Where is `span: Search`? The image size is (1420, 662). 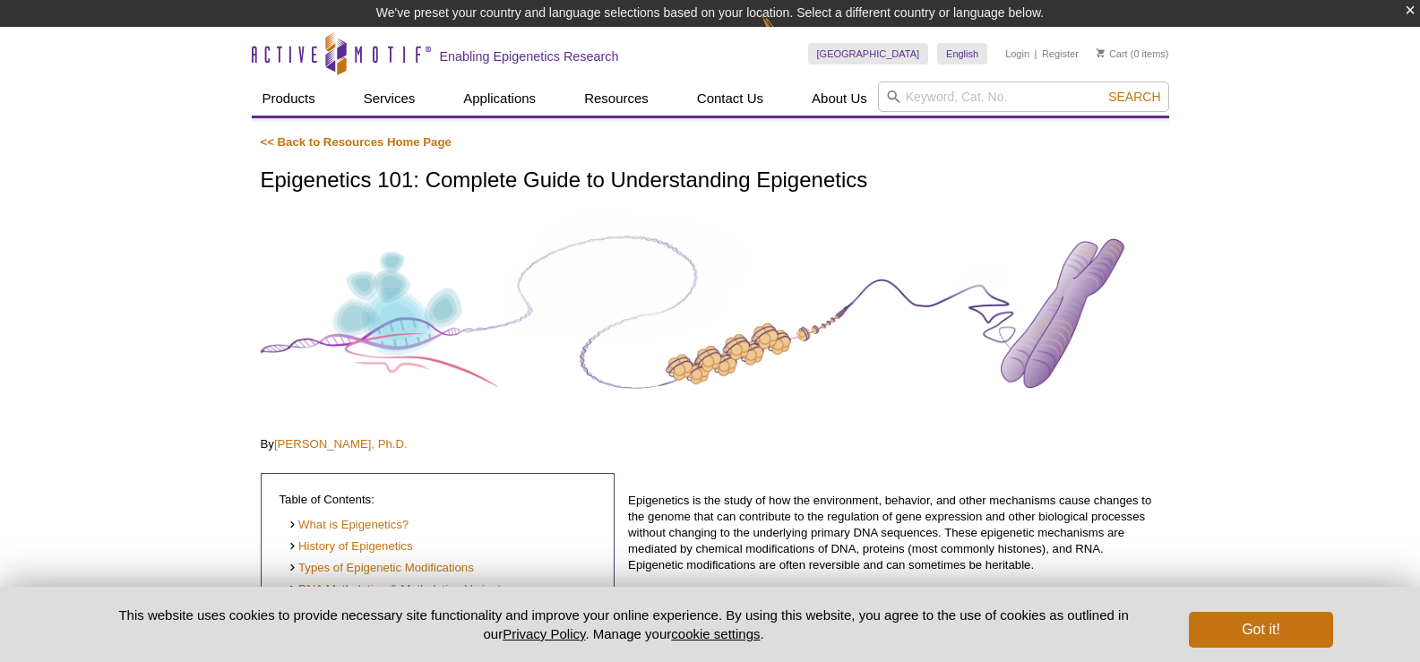 span: Search is located at coordinates (1134, 97).